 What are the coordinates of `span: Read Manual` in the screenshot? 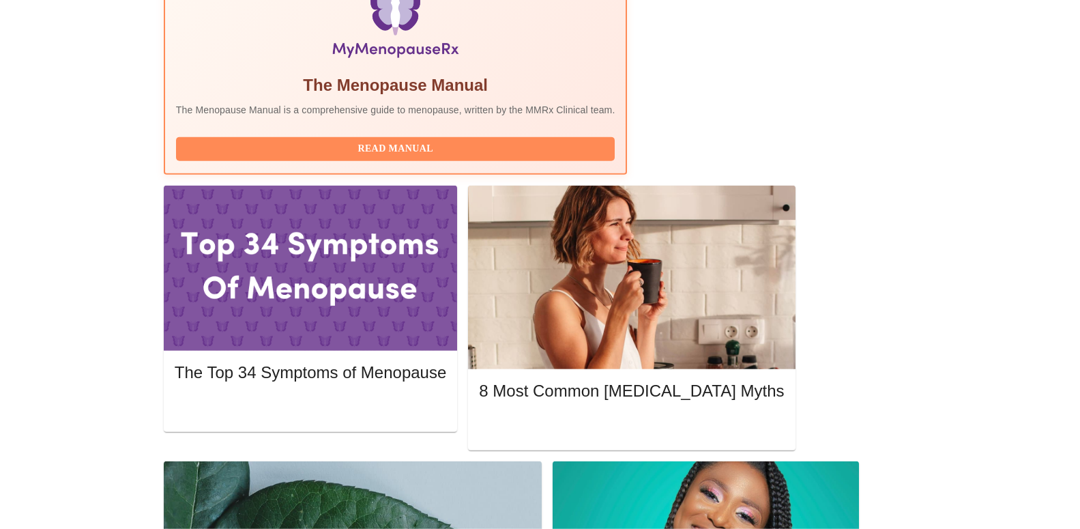 It's located at (396, 149).